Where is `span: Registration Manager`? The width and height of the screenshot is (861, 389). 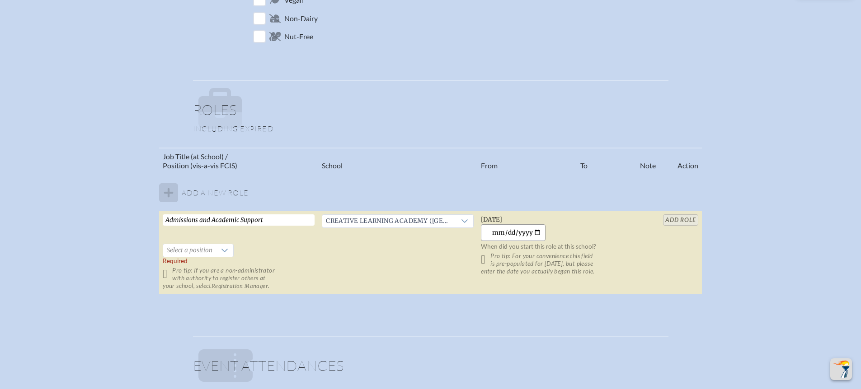 span: Registration Manager is located at coordinates (239, 286).